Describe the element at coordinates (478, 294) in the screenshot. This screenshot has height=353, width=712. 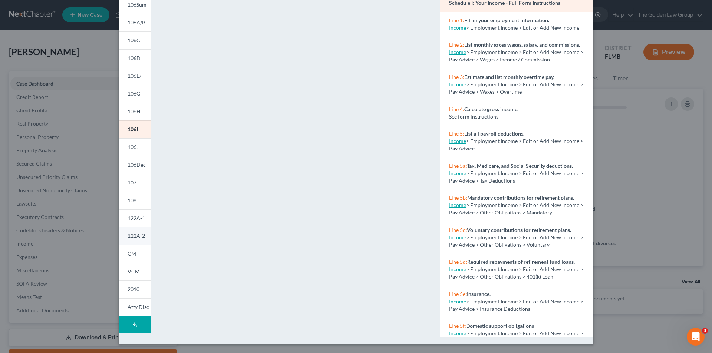
I see `strong: Insurance.` at that location.